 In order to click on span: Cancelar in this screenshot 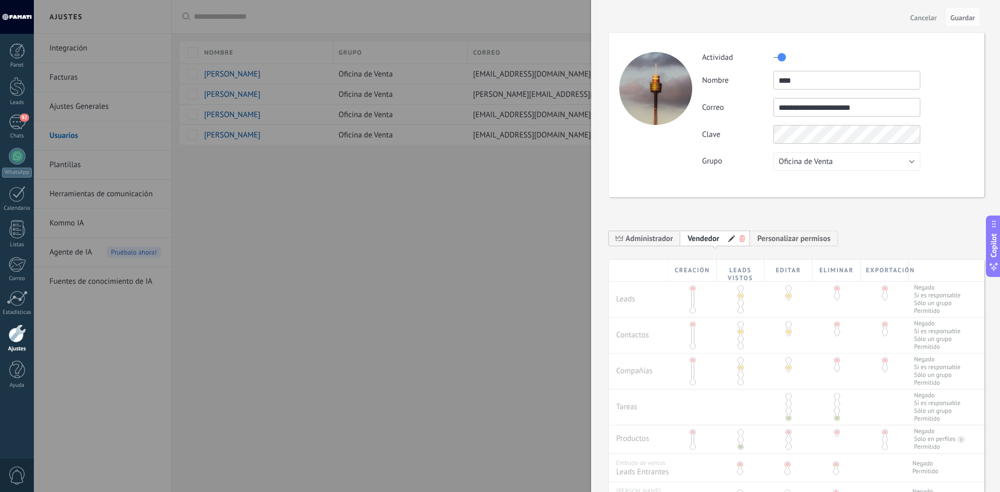, I will do `click(924, 18)`.